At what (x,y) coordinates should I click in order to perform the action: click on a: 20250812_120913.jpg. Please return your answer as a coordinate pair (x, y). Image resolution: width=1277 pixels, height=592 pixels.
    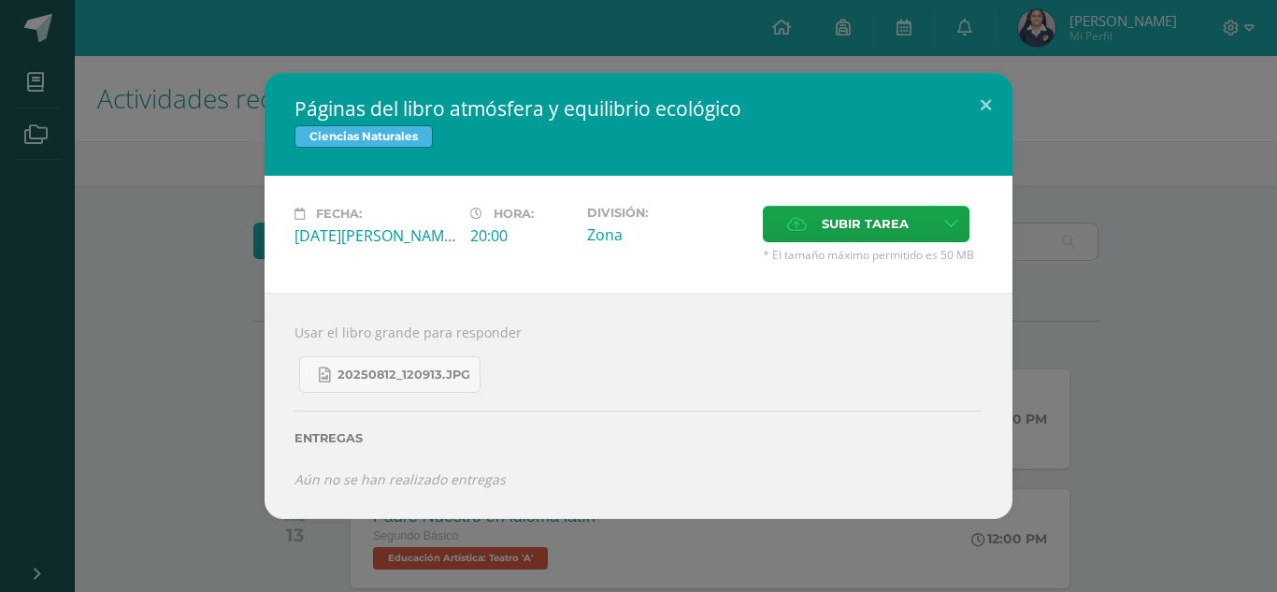
    Looking at the image, I should click on (390, 374).